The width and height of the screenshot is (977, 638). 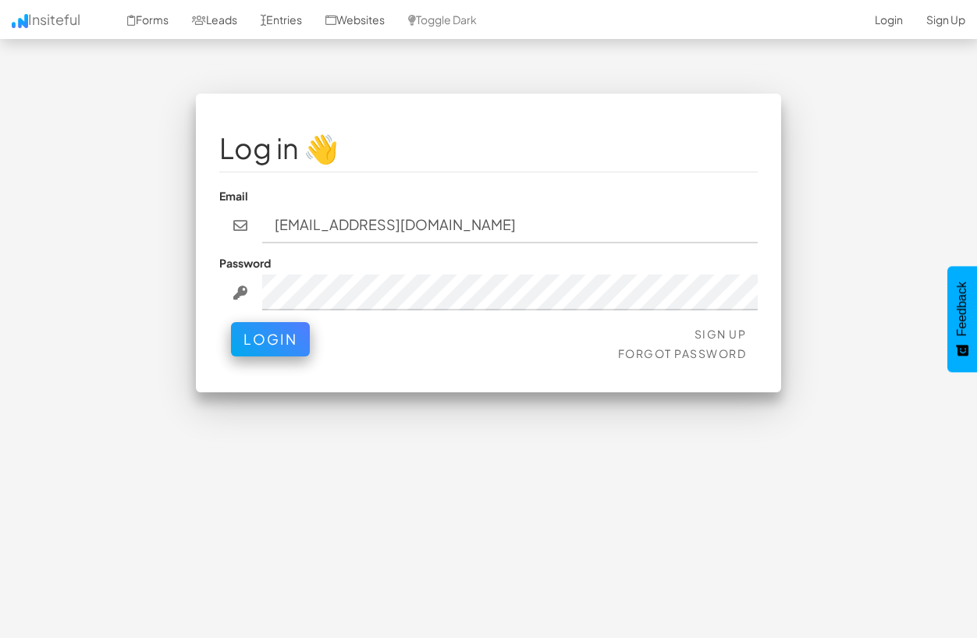 I want to click on label: Email, so click(x=233, y=196).